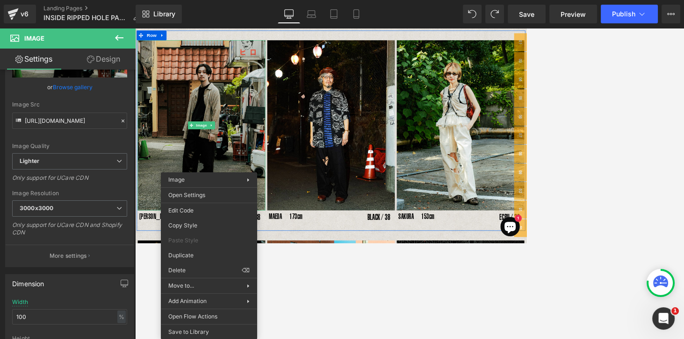 The height and width of the screenshot is (339, 684). Describe the element at coordinates (70, 146) in the screenshot. I see `div: Image Quality` at that location.